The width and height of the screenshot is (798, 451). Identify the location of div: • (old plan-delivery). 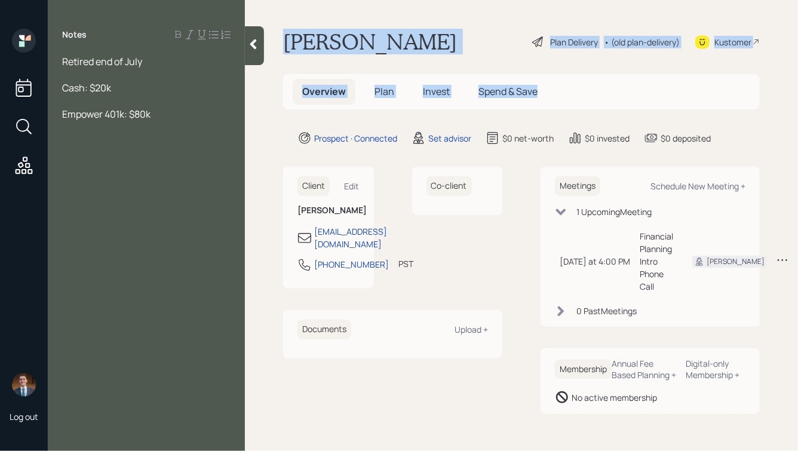
(641, 42).